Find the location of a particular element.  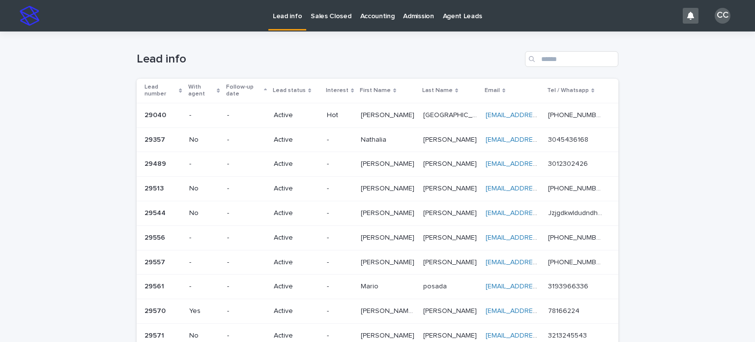

p: 3045436168 is located at coordinates (569, 139).